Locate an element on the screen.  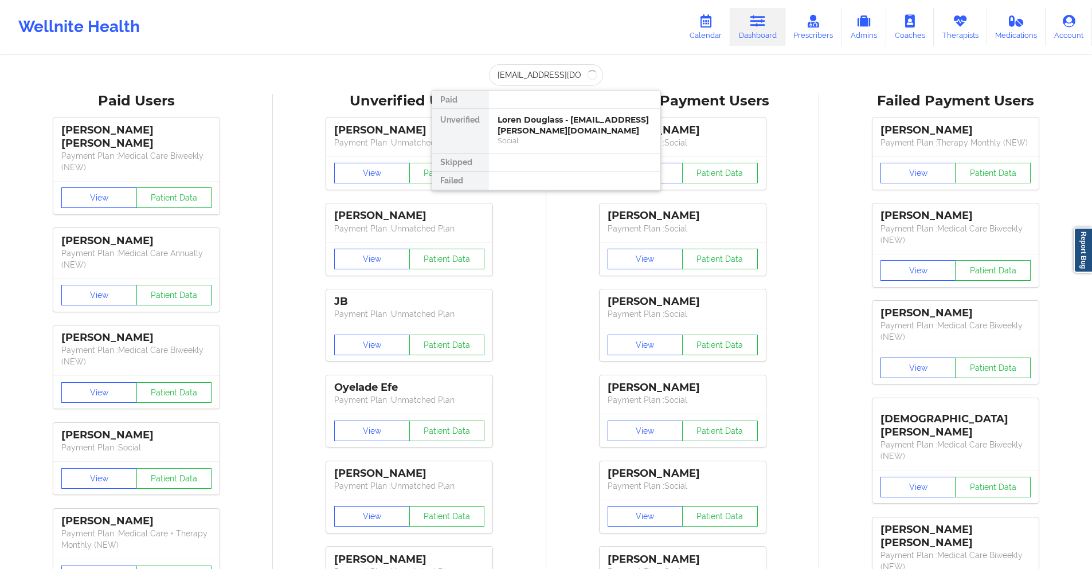
div: Unverified is located at coordinates (460, 131).